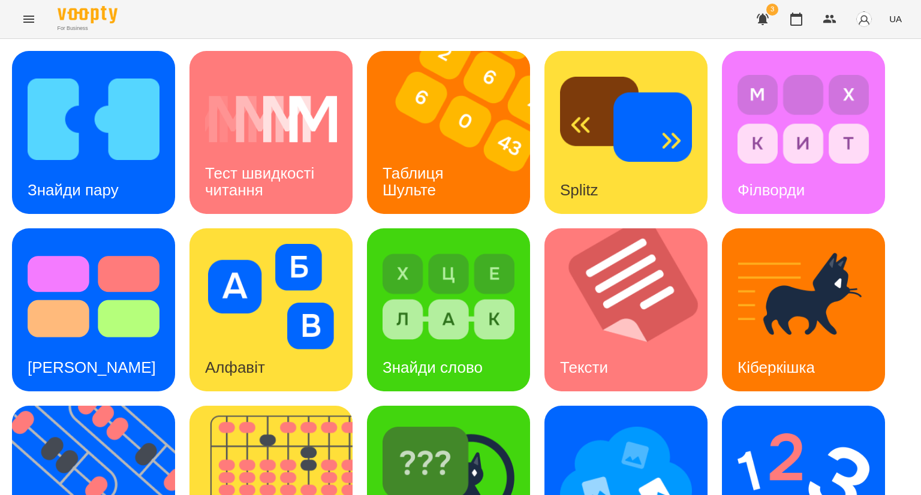 Image resolution: width=921 pixels, height=495 pixels. What do you see at coordinates (448, 310) in the screenshot?
I see `a: Знайди словоЗнайди слово` at bounding box center [448, 310].